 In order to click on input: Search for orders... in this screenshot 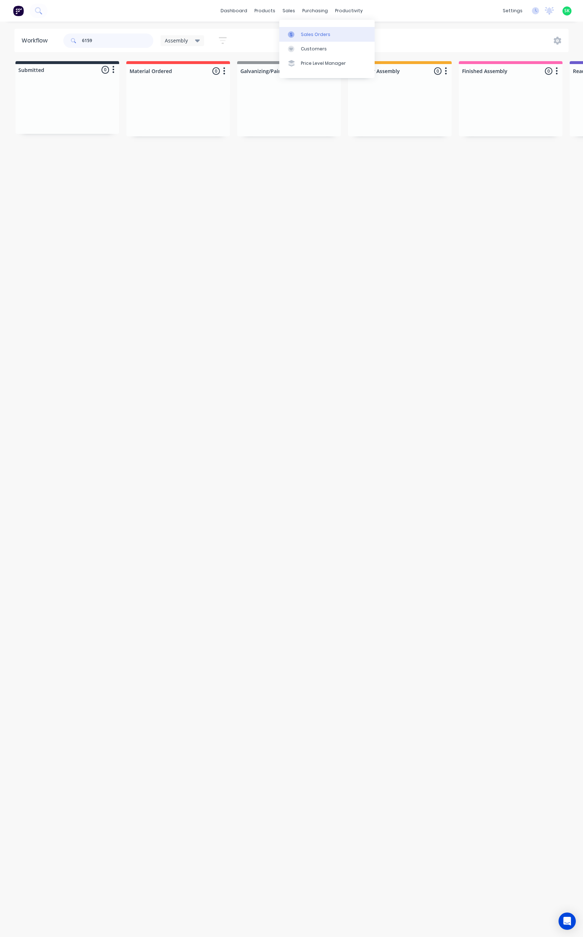, I will do `click(118, 41)`.